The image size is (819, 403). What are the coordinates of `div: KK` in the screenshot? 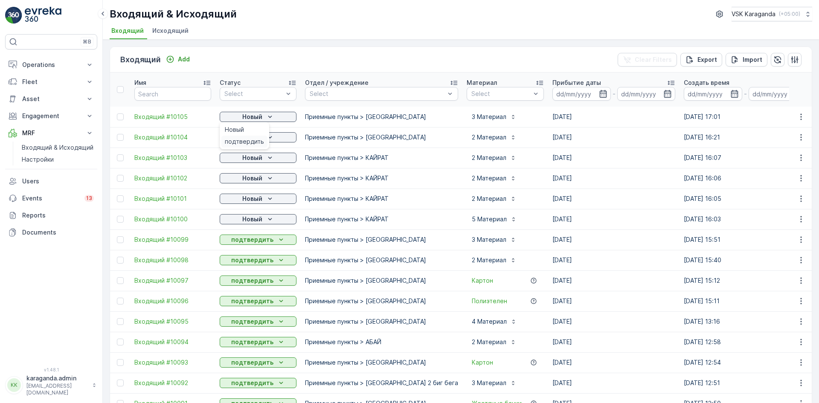 It's located at (14, 385).